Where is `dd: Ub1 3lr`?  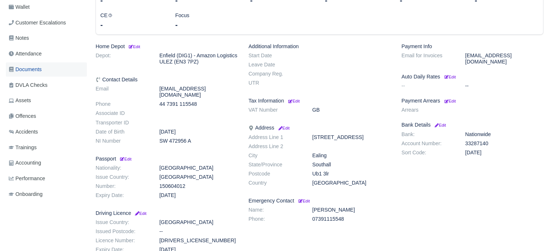
dd: Ub1 3lr is located at coordinates (352, 174).